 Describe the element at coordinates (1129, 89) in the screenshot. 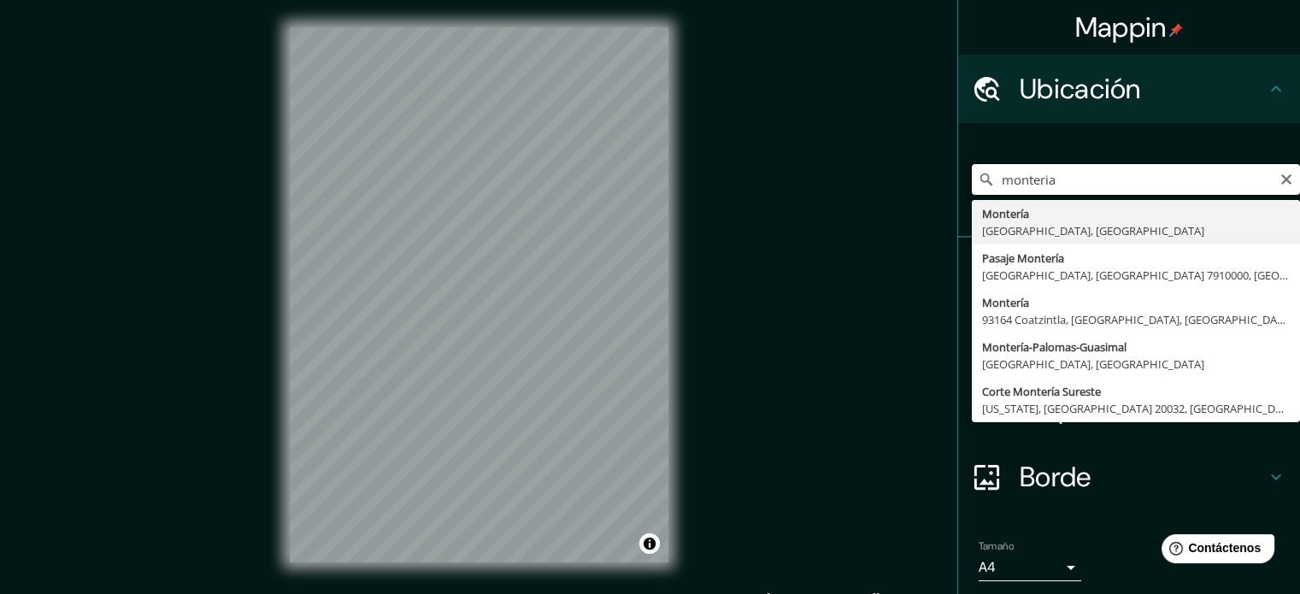

I see `div: Ubicación` at that location.